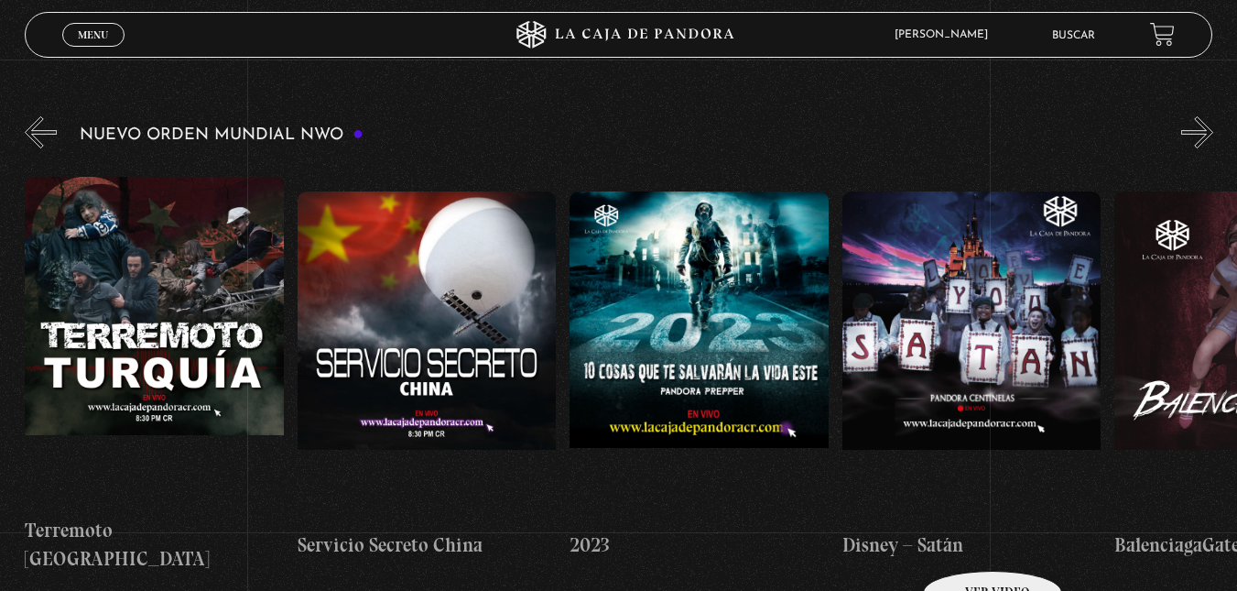 This screenshot has height=591, width=1237. Describe the element at coordinates (699, 545) in the screenshot. I see `h4: 2023` at that location.